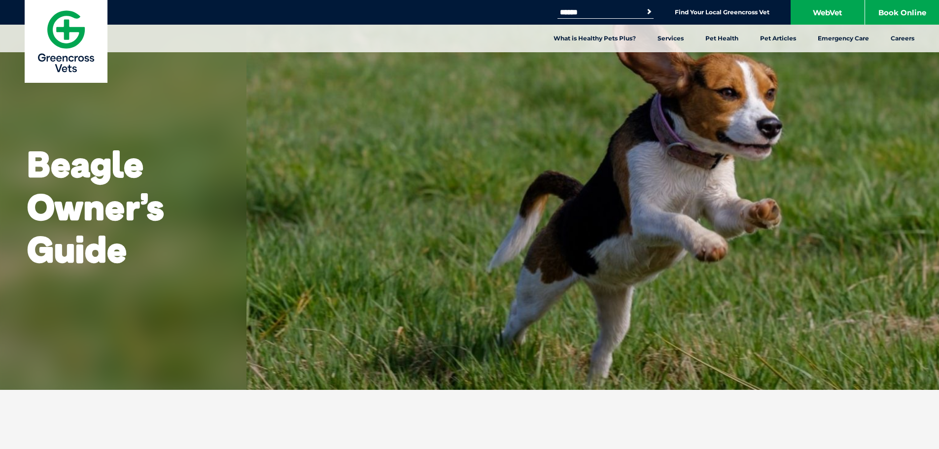  I want to click on a: Pet Articles, so click(778, 38).